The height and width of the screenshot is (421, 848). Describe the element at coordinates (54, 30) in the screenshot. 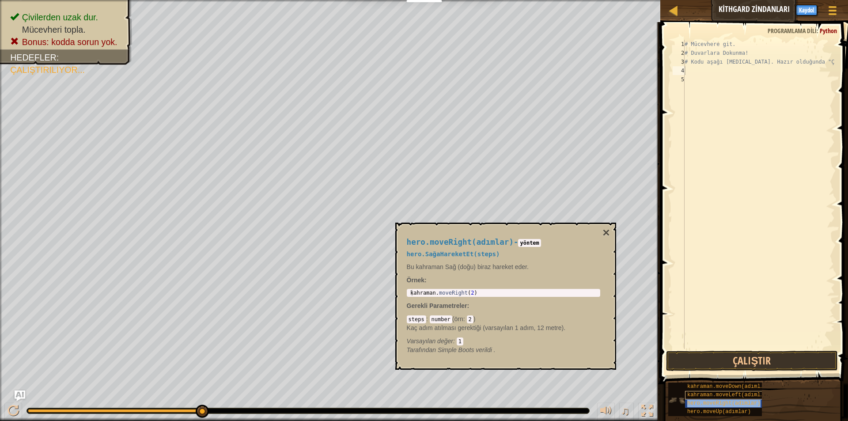

I see `font: Mücevheri topla.` at that location.